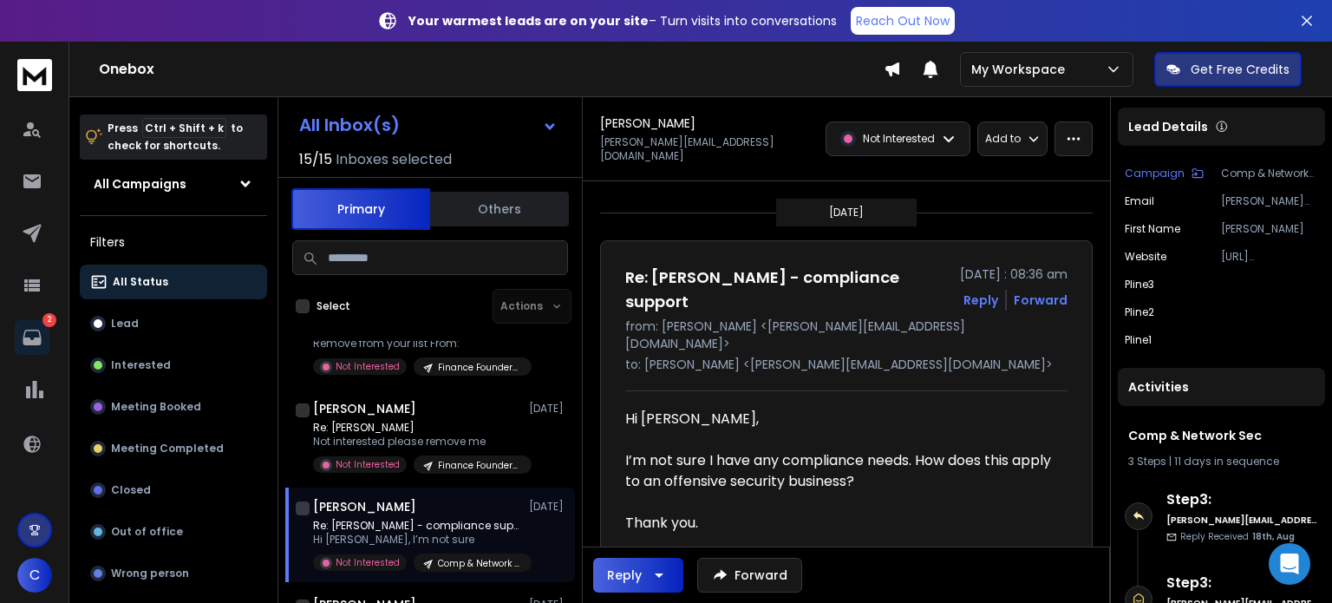  Describe the element at coordinates (167, 448) in the screenshot. I see `p: Meeting Completed` at that location.